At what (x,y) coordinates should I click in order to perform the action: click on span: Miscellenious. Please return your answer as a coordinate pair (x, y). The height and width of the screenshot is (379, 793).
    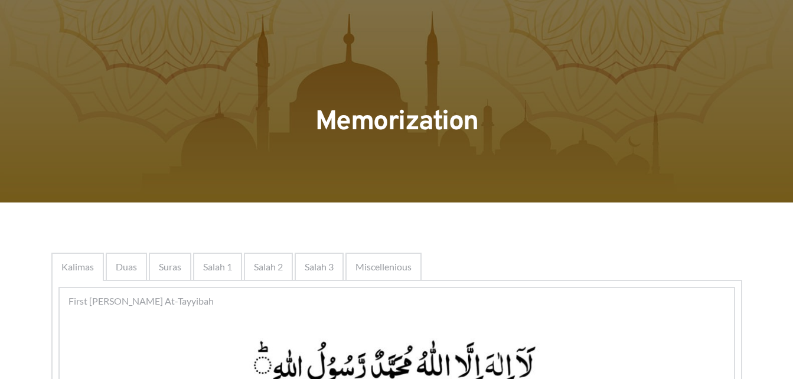
    Looking at the image, I should click on (383, 267).